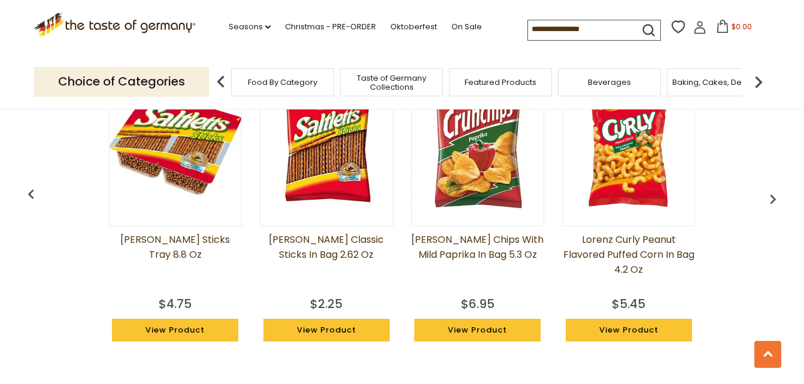 The width and height of the screenshot is (804, 384). I want to click on a: On Sale, so click(466, 27).